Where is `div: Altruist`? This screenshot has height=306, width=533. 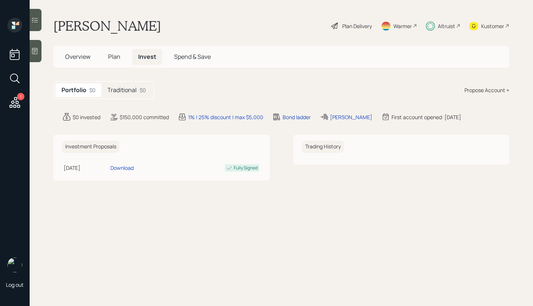
div: Altruist is located at coordinates (446, 26).